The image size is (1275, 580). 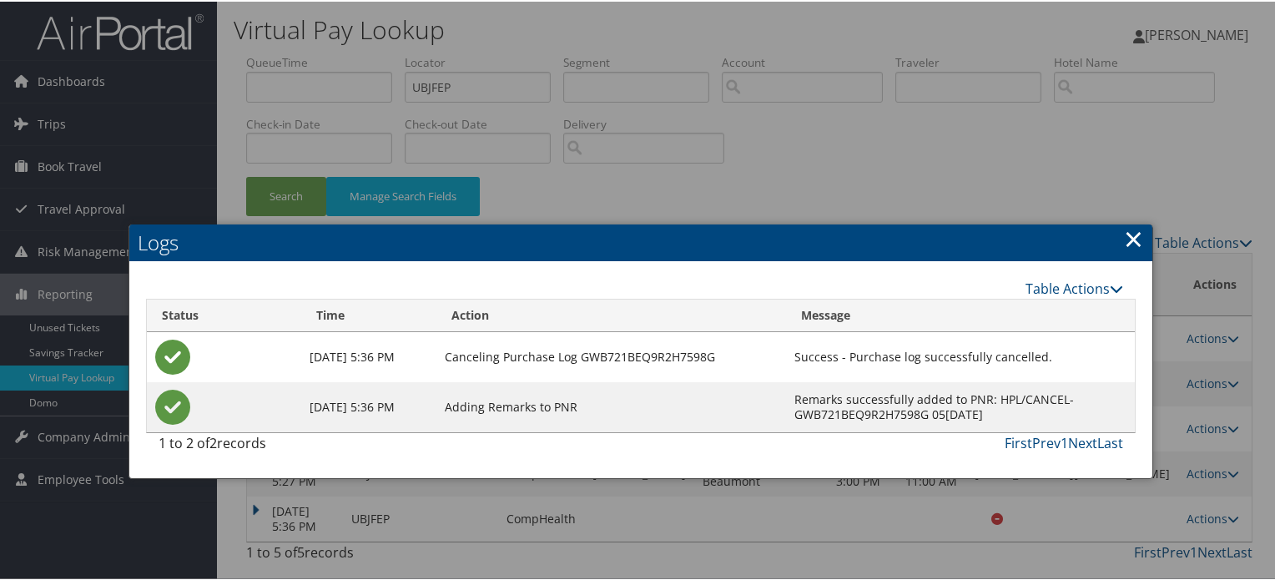 What do you see at coordinates (270, 446) in the screenshot?
I see `div: 1 to 2 of records` at bounding box center [270, 446].